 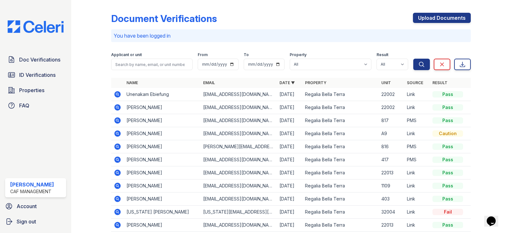 I want to click on a: Sign out, so click(x=35, y=222).